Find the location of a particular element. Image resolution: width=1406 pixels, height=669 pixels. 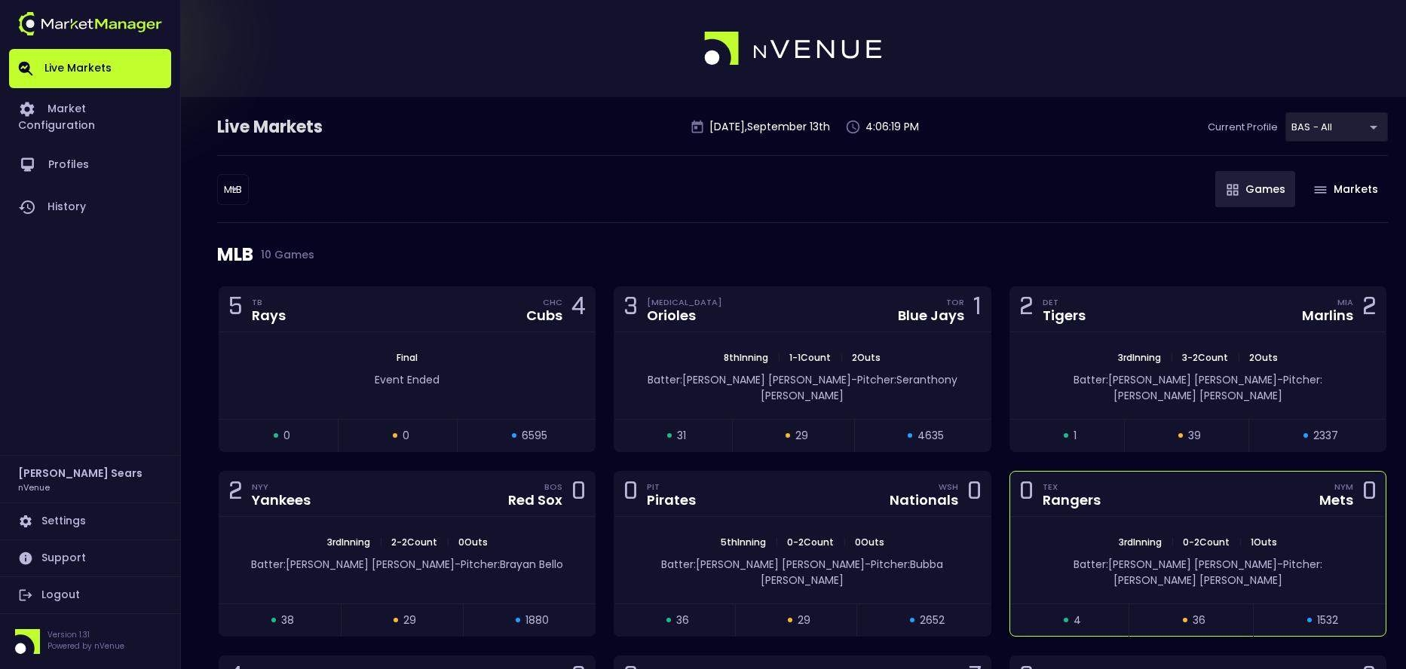

span: 2337 is located at coordinates (1325, 436).